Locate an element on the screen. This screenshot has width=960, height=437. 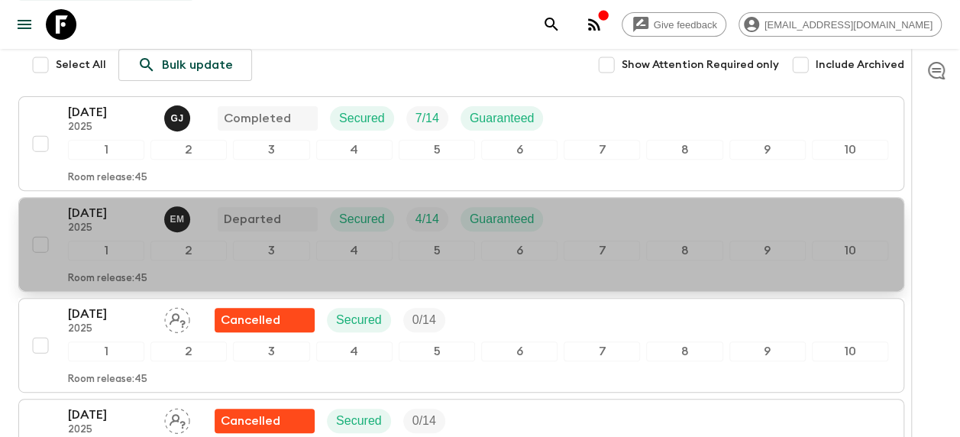
button: menu is located at coordinates (24, 24).